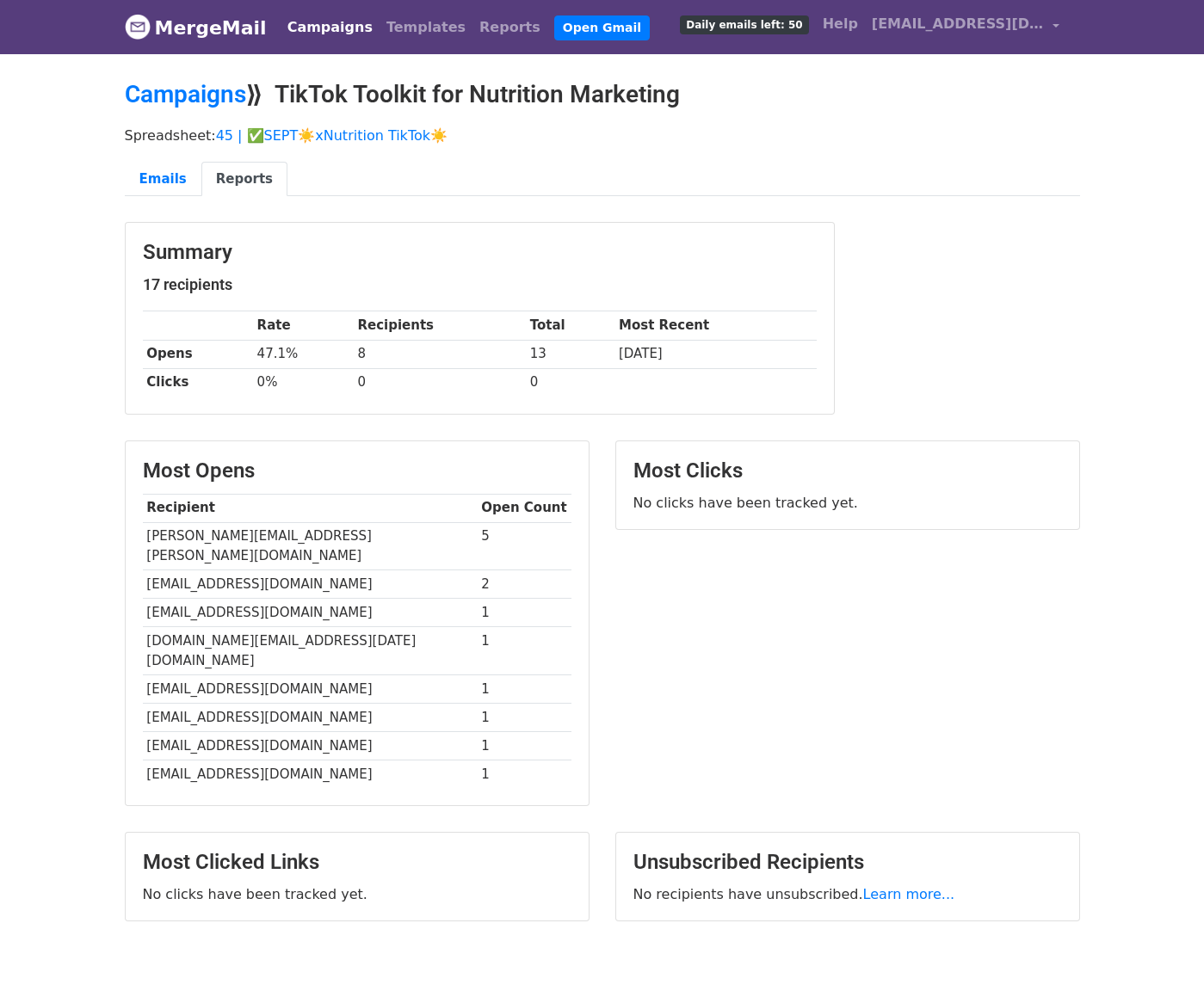 The height and width of the screenshot is (997, 1204). I want to click on h3: Most Clicks, so click(847, 471).